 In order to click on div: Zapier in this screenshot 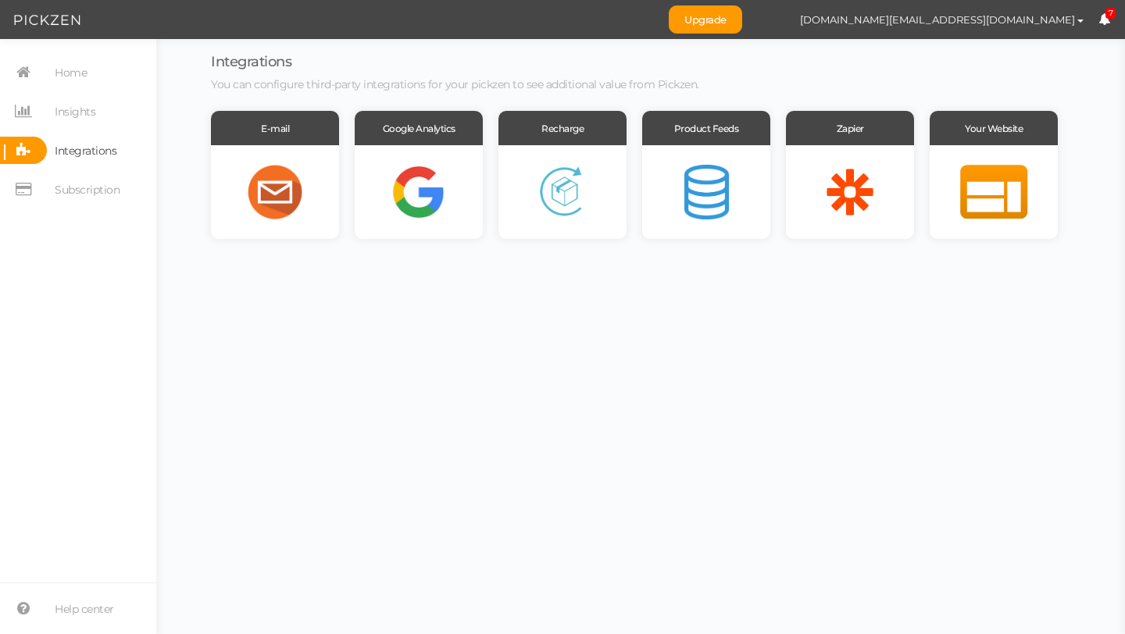, I will do `click(850, 128)`.